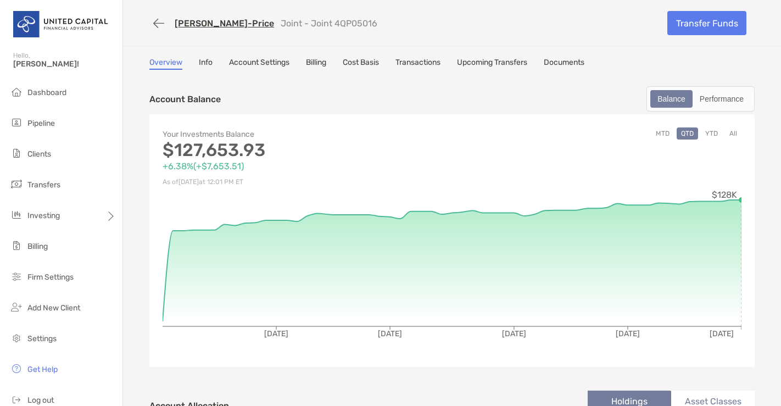  Describe the element at coordinates (41, 123) in the screenshot. I see `span: Pipeline` at that location.